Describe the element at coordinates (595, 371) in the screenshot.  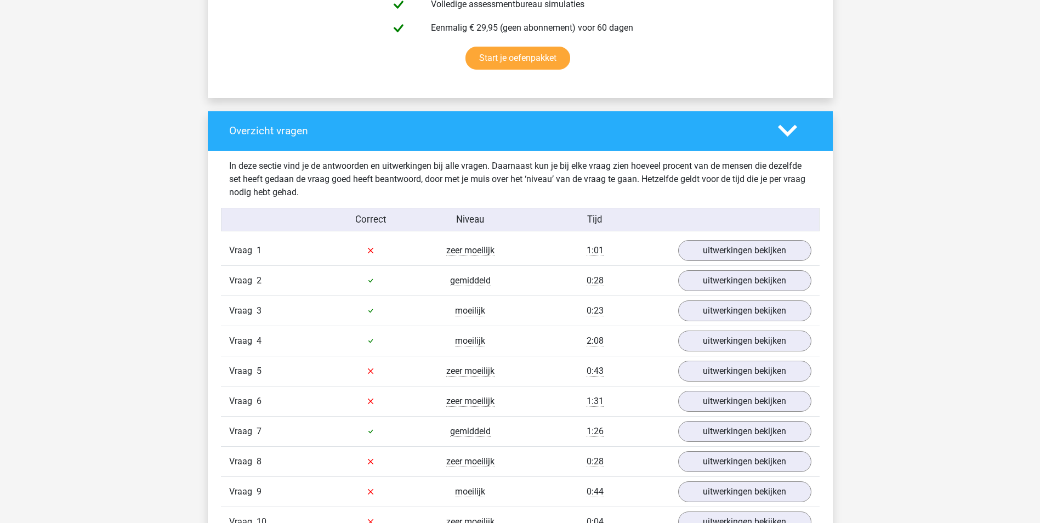
I see `span: 0:43` at that location.